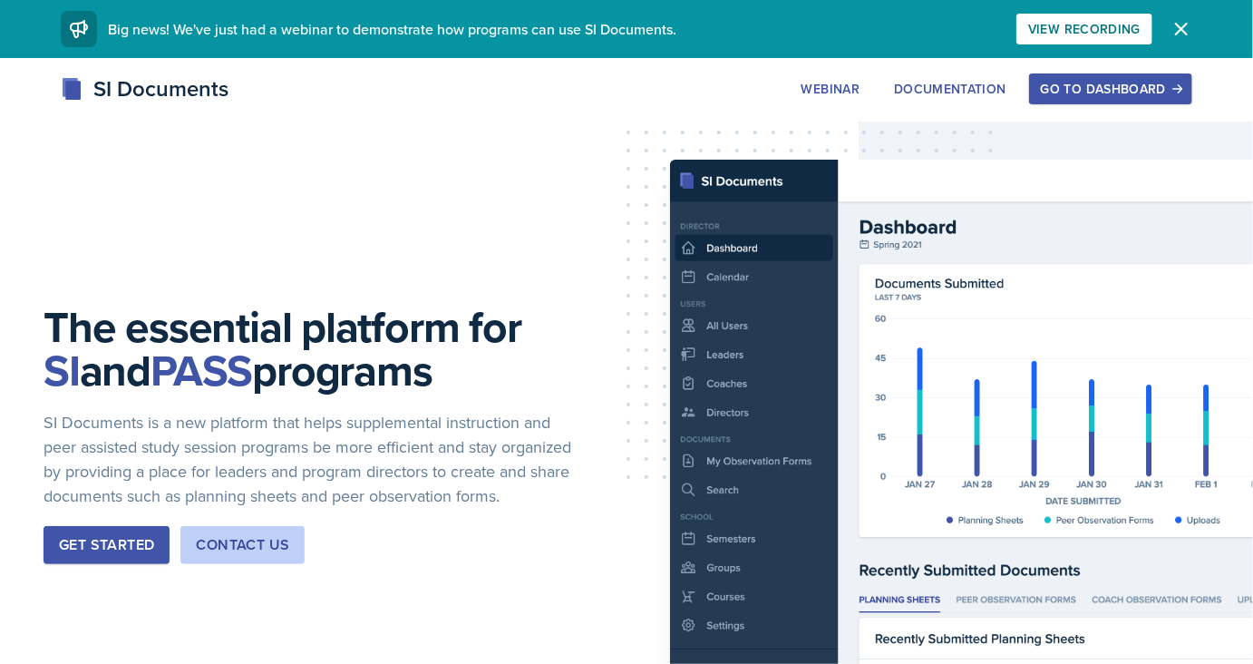 The image size is (1253, 664). I want to click on div: Webinar, so click(831, 89).